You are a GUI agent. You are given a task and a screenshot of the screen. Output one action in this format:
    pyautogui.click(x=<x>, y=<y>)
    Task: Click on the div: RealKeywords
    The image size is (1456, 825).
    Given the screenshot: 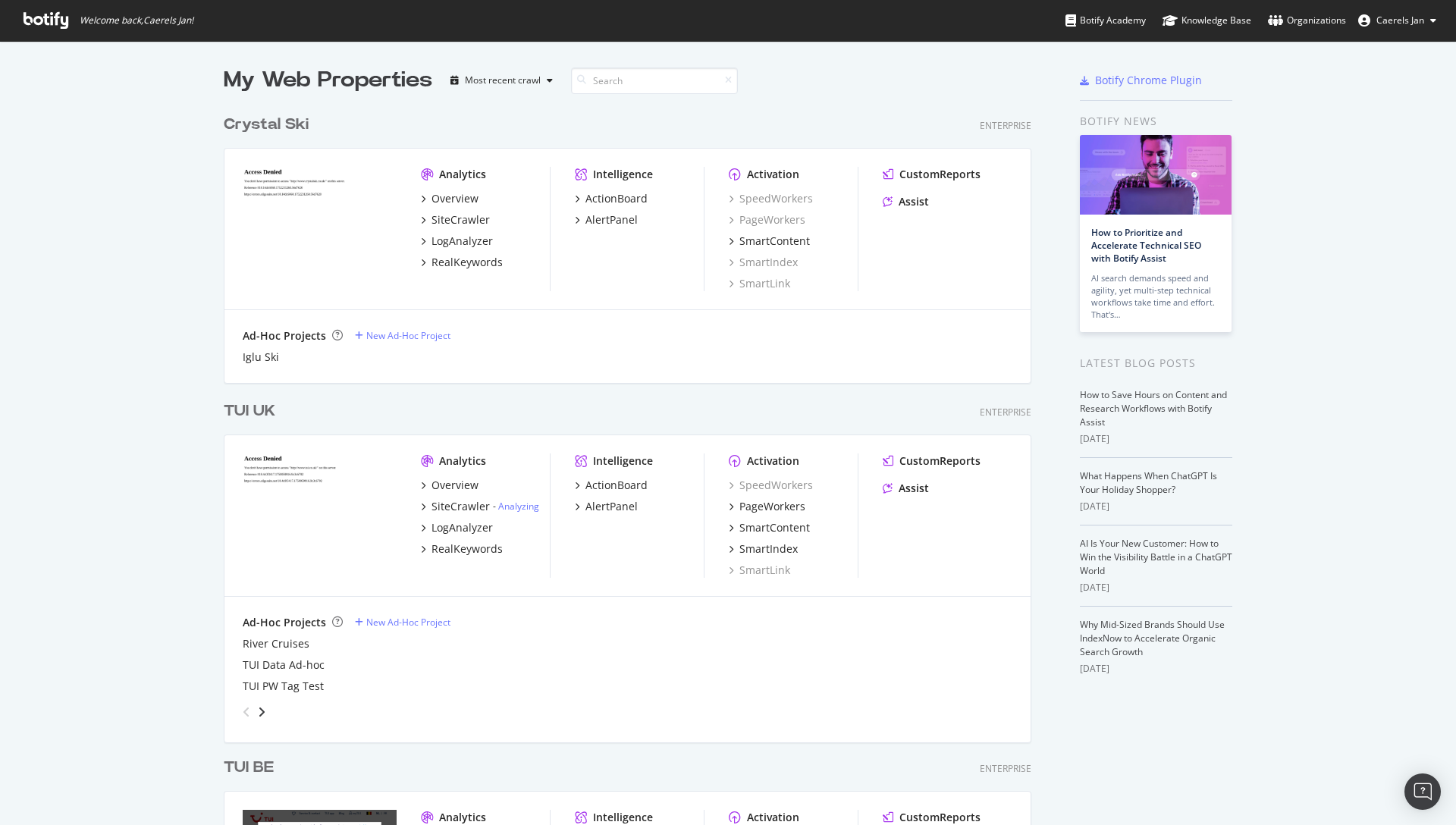 What is the action you would take?
    pyautogui.click(x=467, y=263)
    